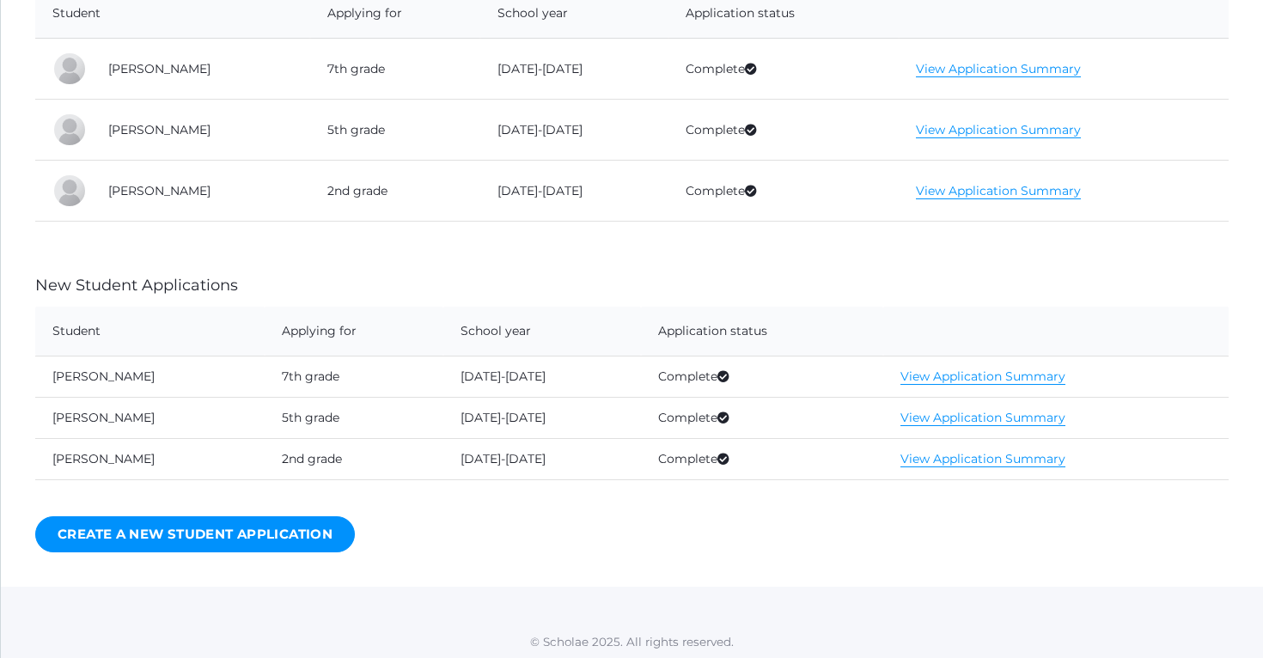 The height and width of the screenshot is (658, 1263). Describe the element at coordinates (762, 332) in the screenshot. I see `th: Application status` at that location.